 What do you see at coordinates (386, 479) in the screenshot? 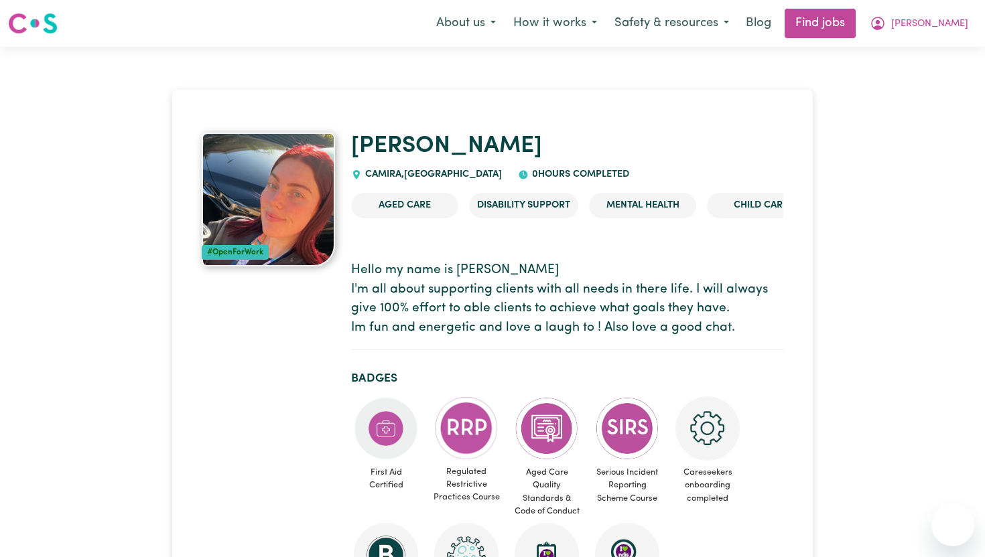
I see `span: First Aid Certified` at bounding box center [386, 479].